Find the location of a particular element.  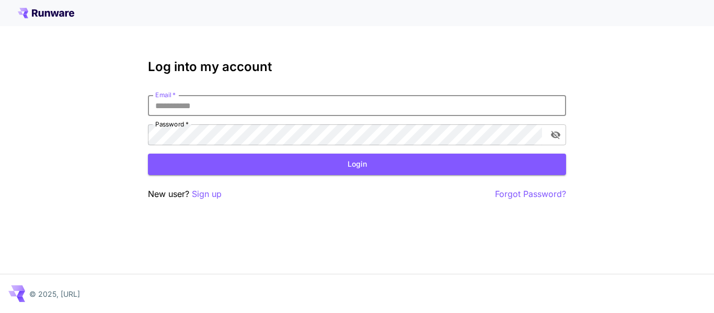

p: Forgot Password? is located at coordinates (530, 194).